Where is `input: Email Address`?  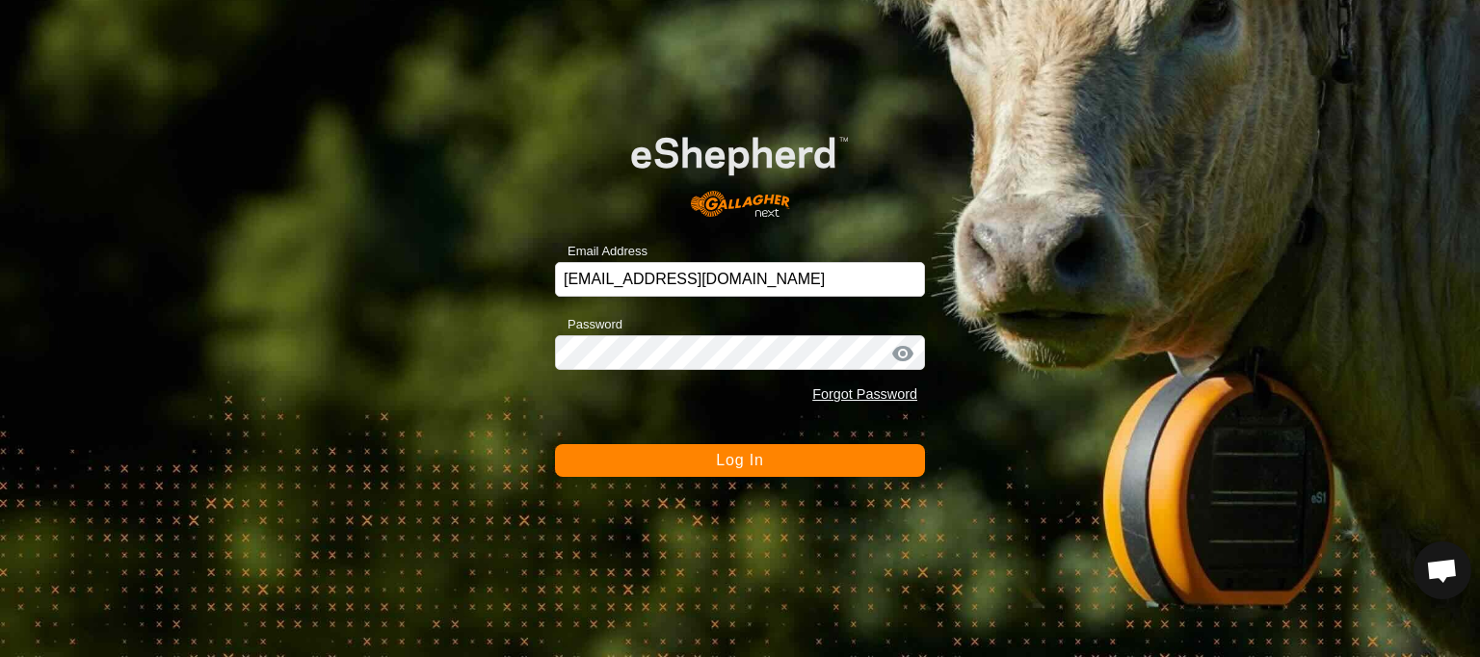 input: Email Address is located at coordinates (740, 279).